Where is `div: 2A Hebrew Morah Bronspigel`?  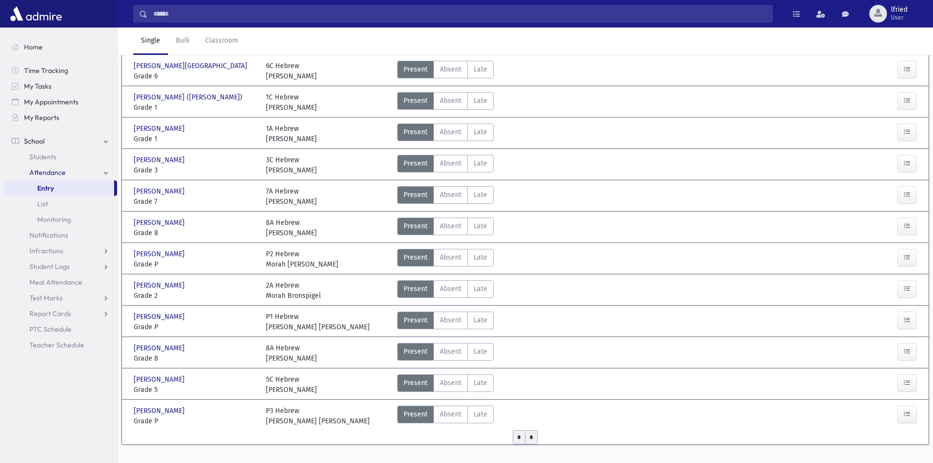
div: 2A Hebrew Morah Bronspigel is located at coordinates (293, 290).